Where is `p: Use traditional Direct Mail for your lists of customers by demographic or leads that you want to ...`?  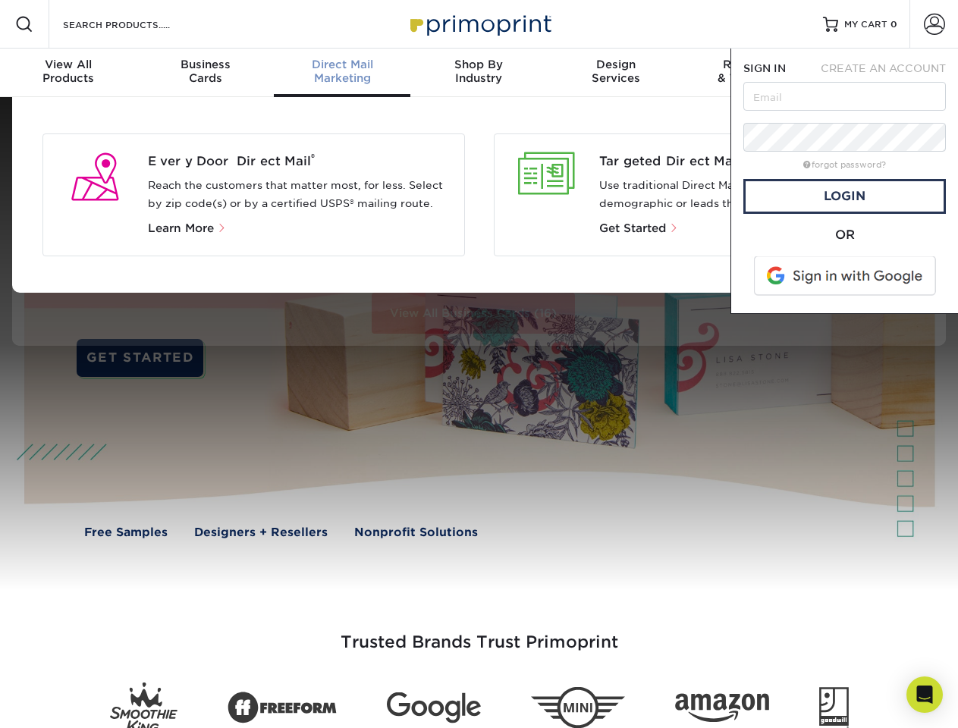 p: Use traditional Direct Mail for your lists of customers by demographic or leads that you want to ... is located at coordinates (751, 195).